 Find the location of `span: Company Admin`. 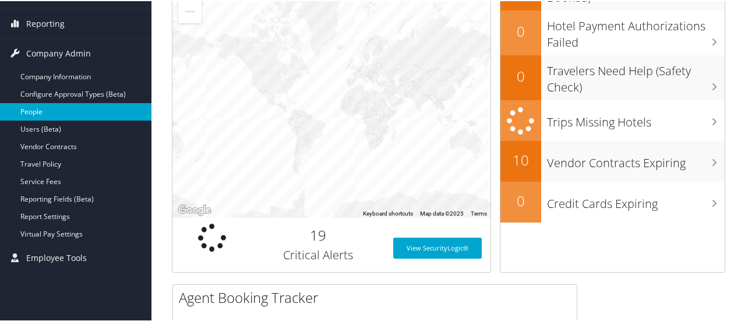

span: Company Admin is located at coordinates (58, 52).